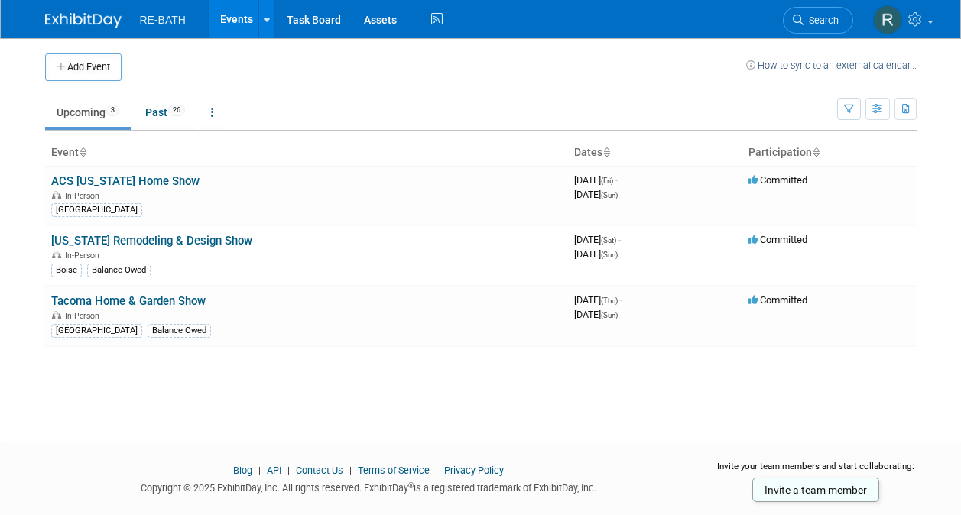 The height and width of the screenshot is (515, 961). Describe the element at coordinates (821, 20) in the screenshot. I see `span: Search` at that location.